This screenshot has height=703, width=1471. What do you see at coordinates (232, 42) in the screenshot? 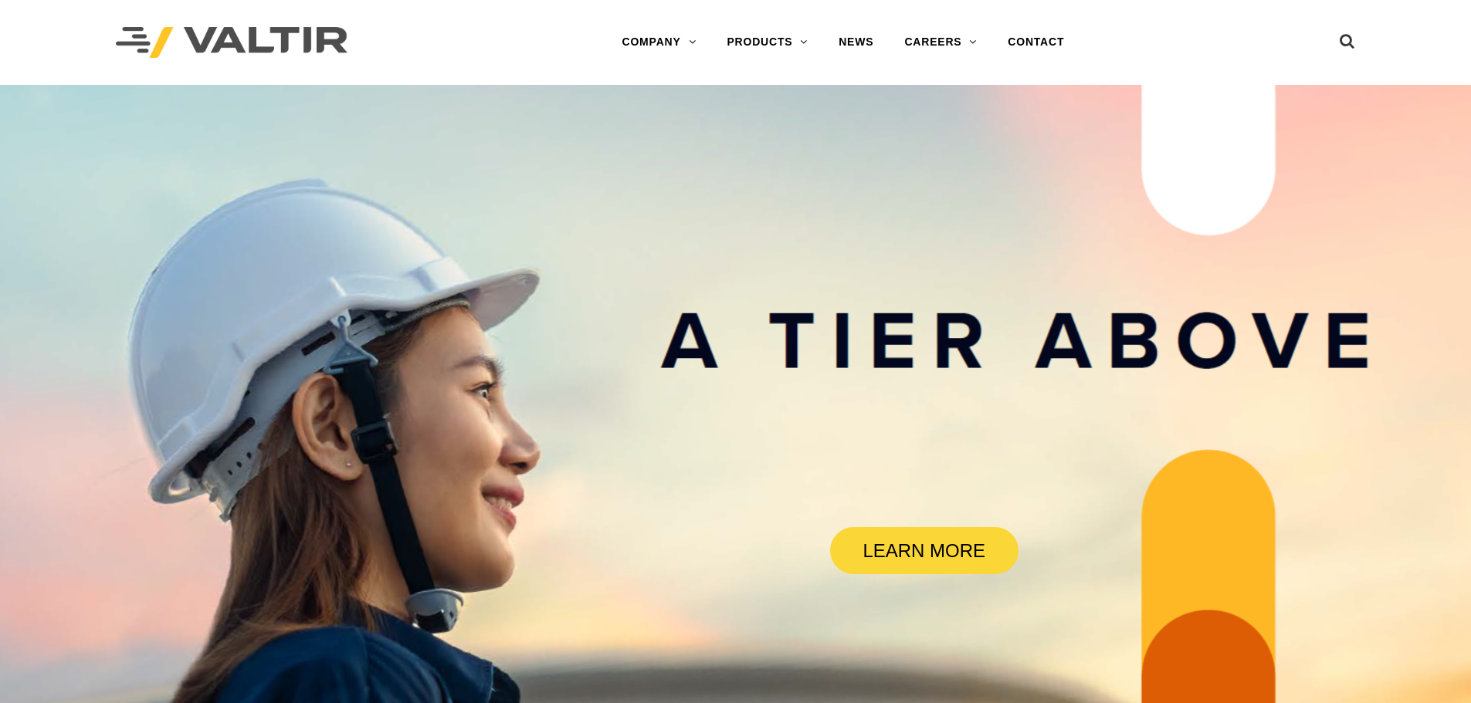
I see `img: Valtir` at bounding box center [232, 42].